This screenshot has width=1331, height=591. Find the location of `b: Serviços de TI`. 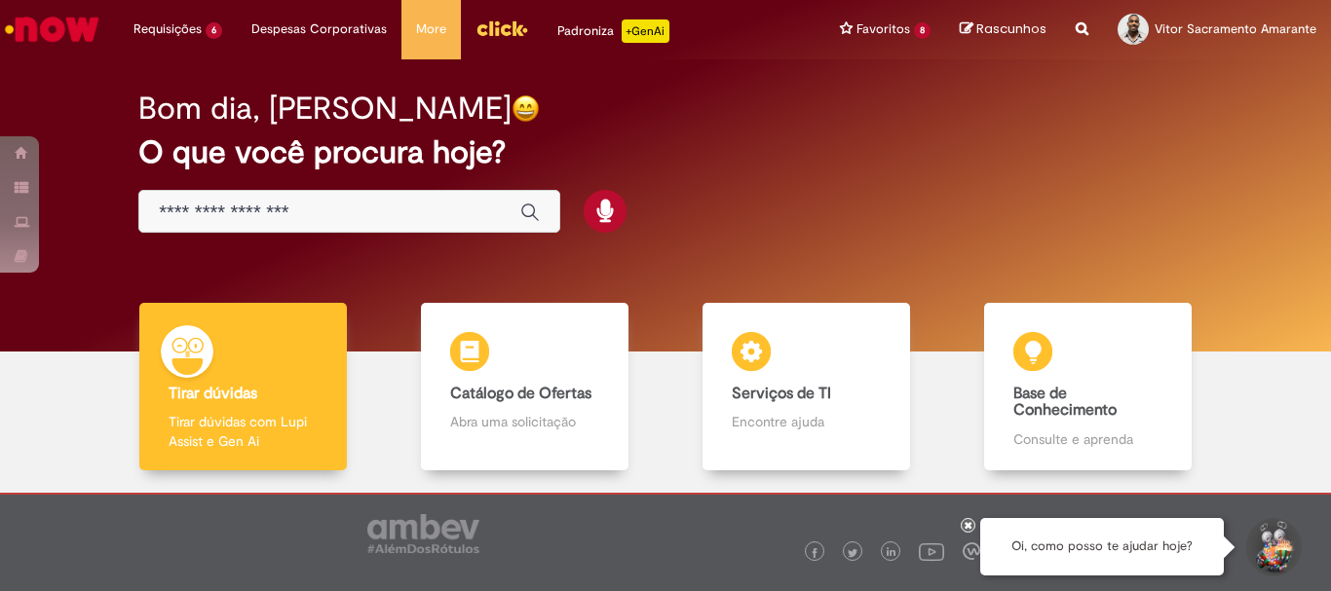

b: Serviços de TI is located at coordinates (781, 394).